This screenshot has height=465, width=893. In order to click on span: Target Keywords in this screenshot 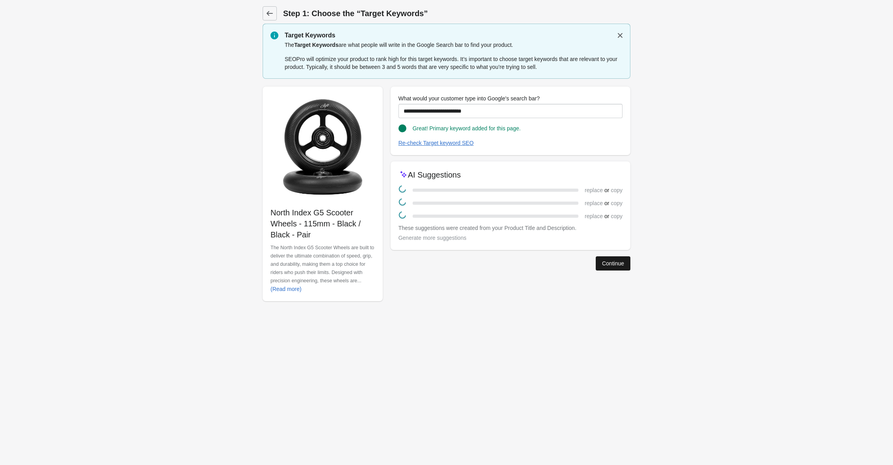, I will do `click(316, 45)`.